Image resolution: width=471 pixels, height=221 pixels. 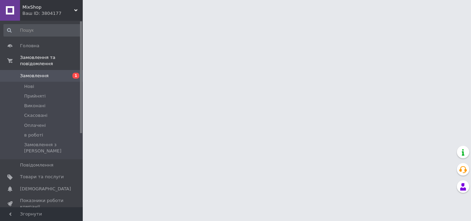 What do you see at coordinates (35, 126) in the screenshot?
I see `span: Оплачені` at bounding box center [35, 126].